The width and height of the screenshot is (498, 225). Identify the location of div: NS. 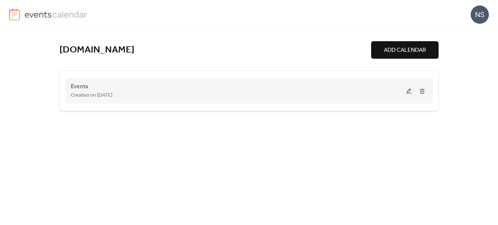
(479, 15).